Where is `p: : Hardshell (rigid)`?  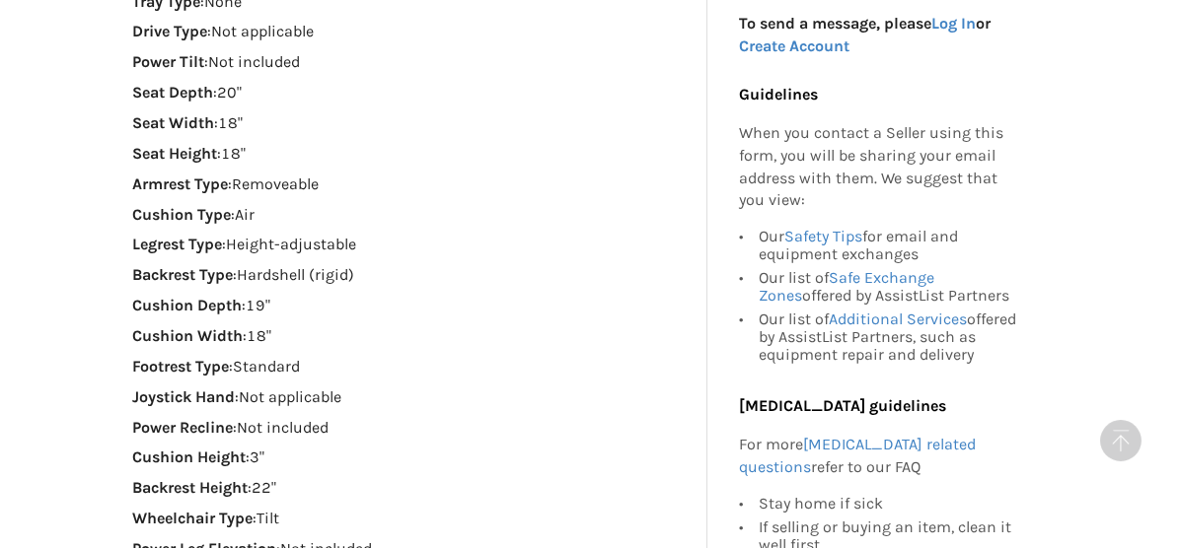
p: : Hardshell (rigid) is located at coordinates (411, 275).